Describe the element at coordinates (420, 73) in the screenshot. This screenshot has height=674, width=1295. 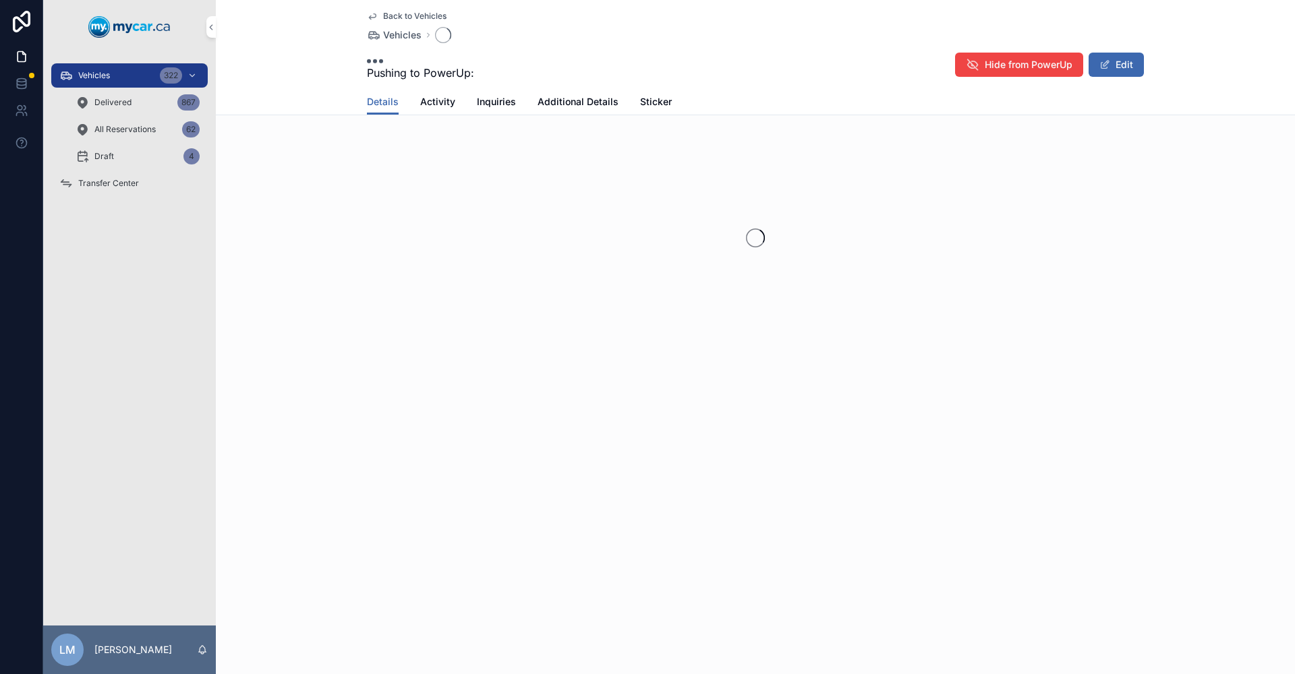
I see `span: Pushing to PowerUp:` at that location.